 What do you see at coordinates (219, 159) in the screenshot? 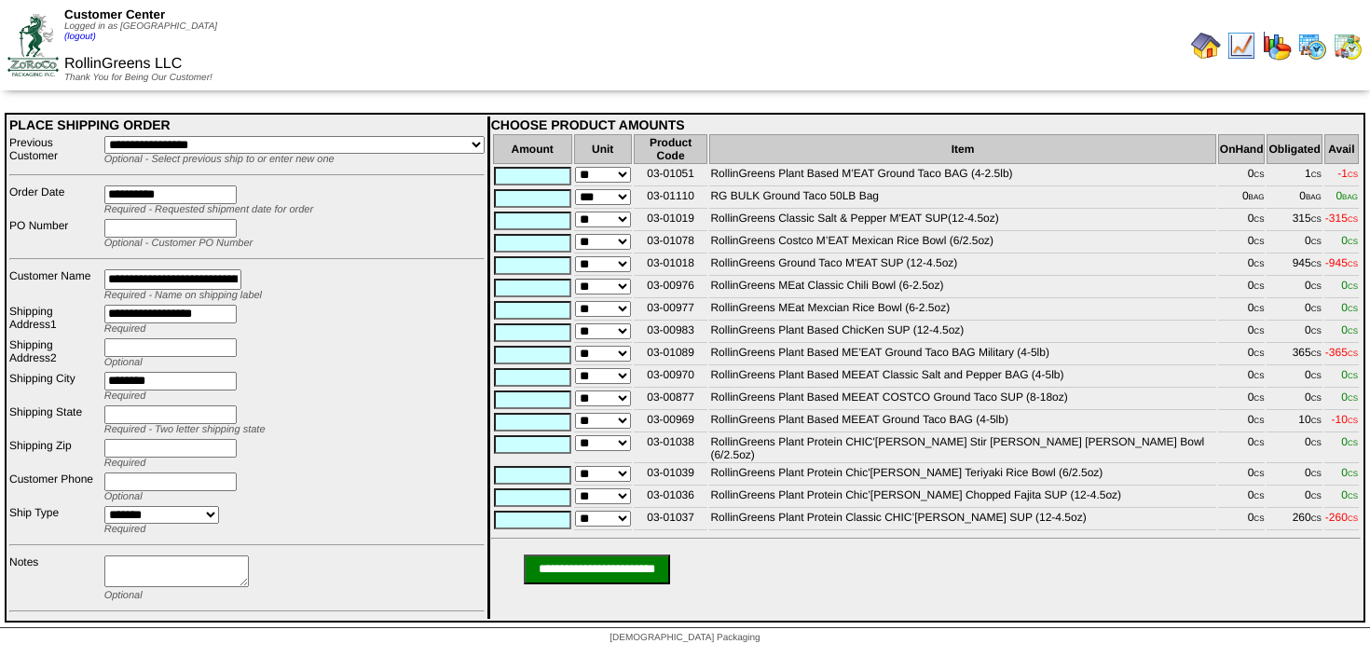
I see `span: Optional - Select previous ship to or enter new one` at bounding box center [219, 159].